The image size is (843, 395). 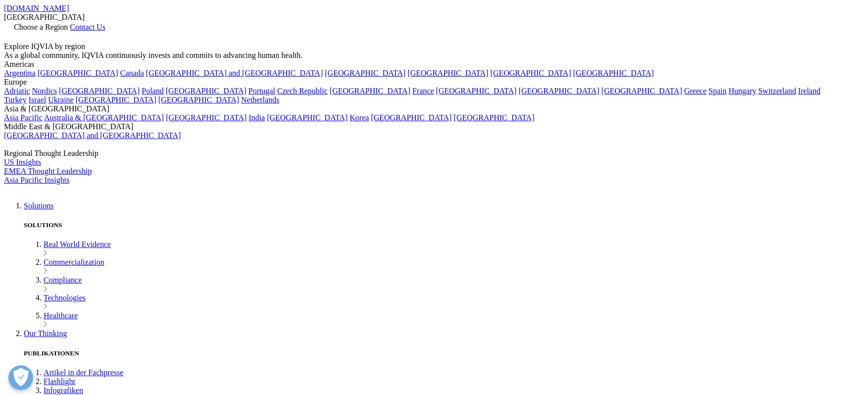 I want to click on div: Regional Thought Leadership, so click(x=421, y=153).